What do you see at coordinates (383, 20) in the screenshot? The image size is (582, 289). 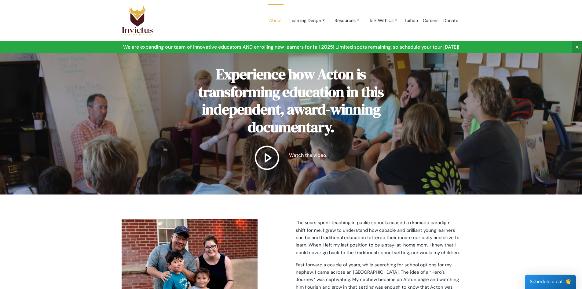 I see `a: Talk With Us` at bounding box center [383, 20].